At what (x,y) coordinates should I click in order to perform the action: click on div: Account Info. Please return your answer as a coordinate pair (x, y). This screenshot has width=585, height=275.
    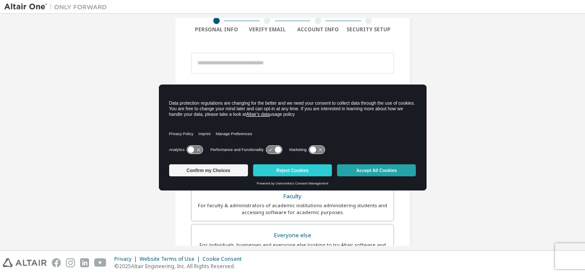
    Looking at the image, I should click on (318, 30).